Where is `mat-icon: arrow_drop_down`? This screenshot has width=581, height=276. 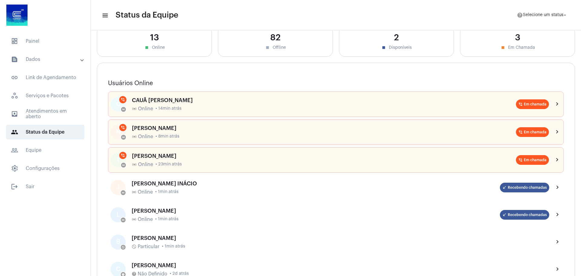
mat-icon: arrow_drop_down is located at coordinates (565, 15).